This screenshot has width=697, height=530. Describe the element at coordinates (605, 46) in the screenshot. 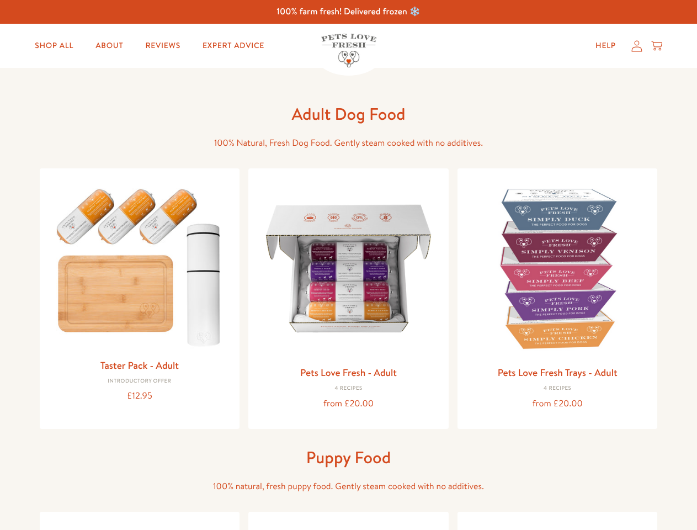

I see `a: Help` at that location.